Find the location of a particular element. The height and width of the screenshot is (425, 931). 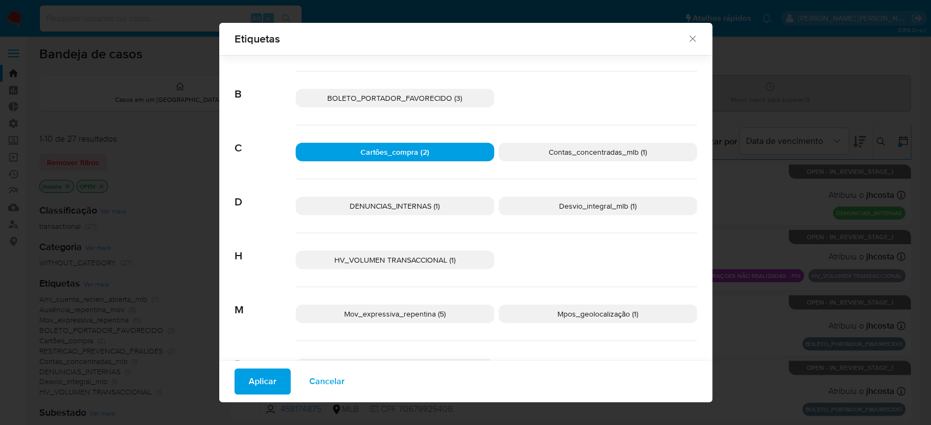

span: Aplicar is located at coordinates (262, 382).